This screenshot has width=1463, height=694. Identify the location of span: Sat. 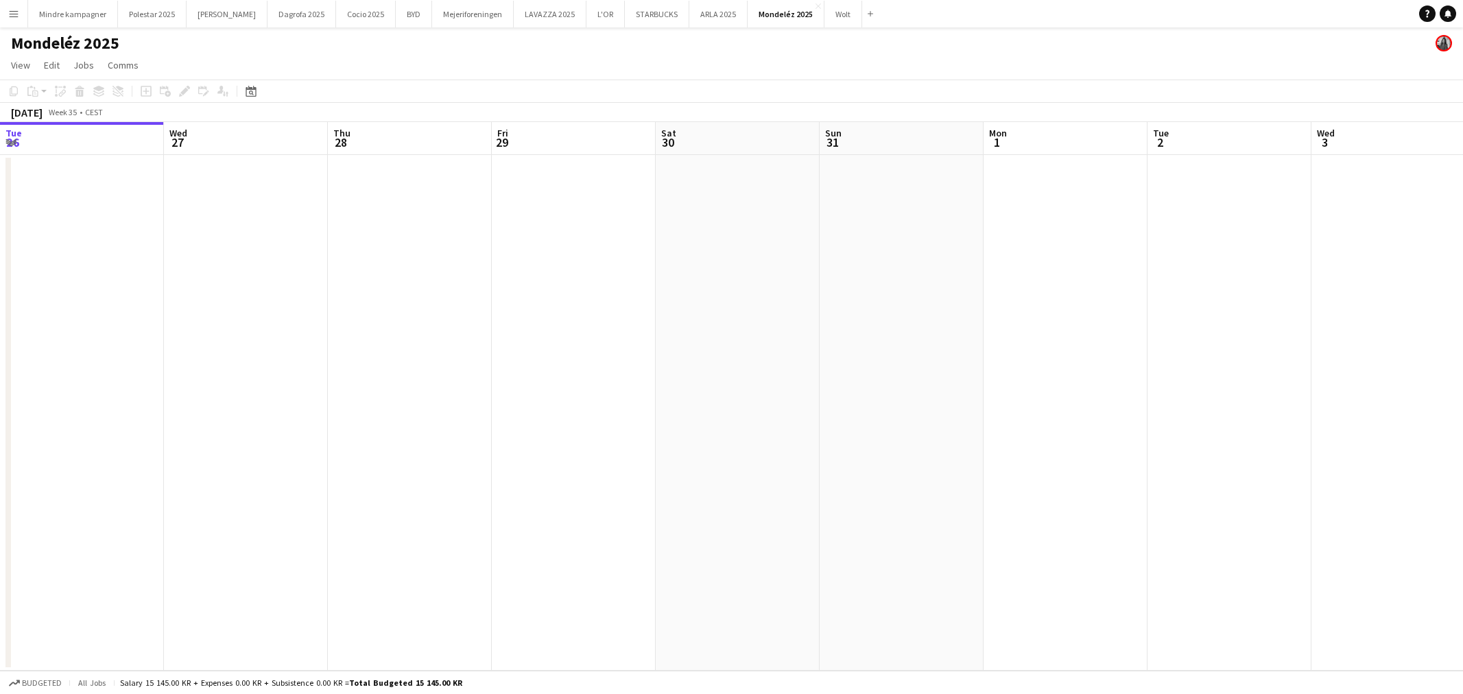
(669, 133).